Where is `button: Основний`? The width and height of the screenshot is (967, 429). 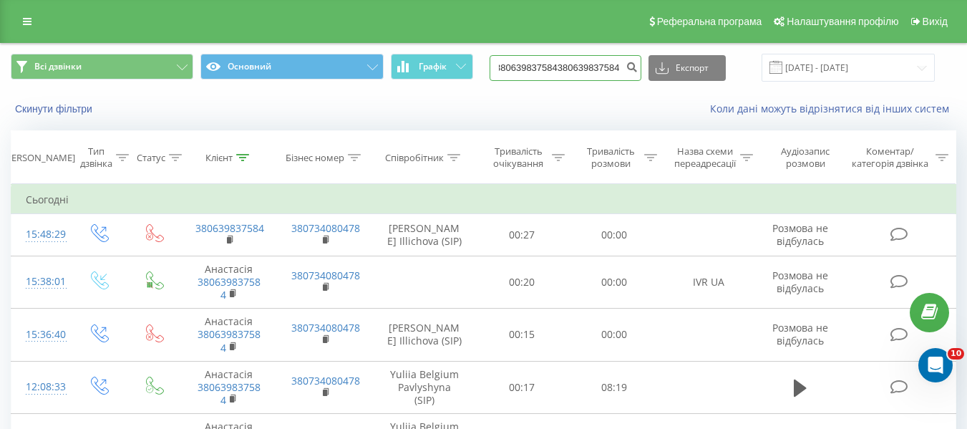
button: Основний is located at coordinates (291, 67).